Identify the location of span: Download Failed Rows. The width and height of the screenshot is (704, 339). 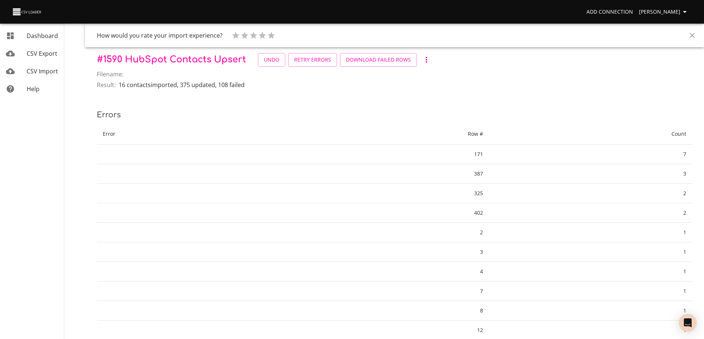
(378, 60).